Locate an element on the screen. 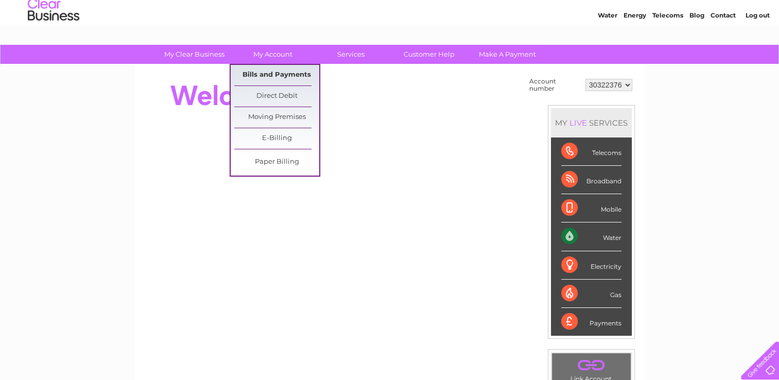 The height and width of the screenshot is (380, 779). a: Energy is located at coordinates (635, 47).